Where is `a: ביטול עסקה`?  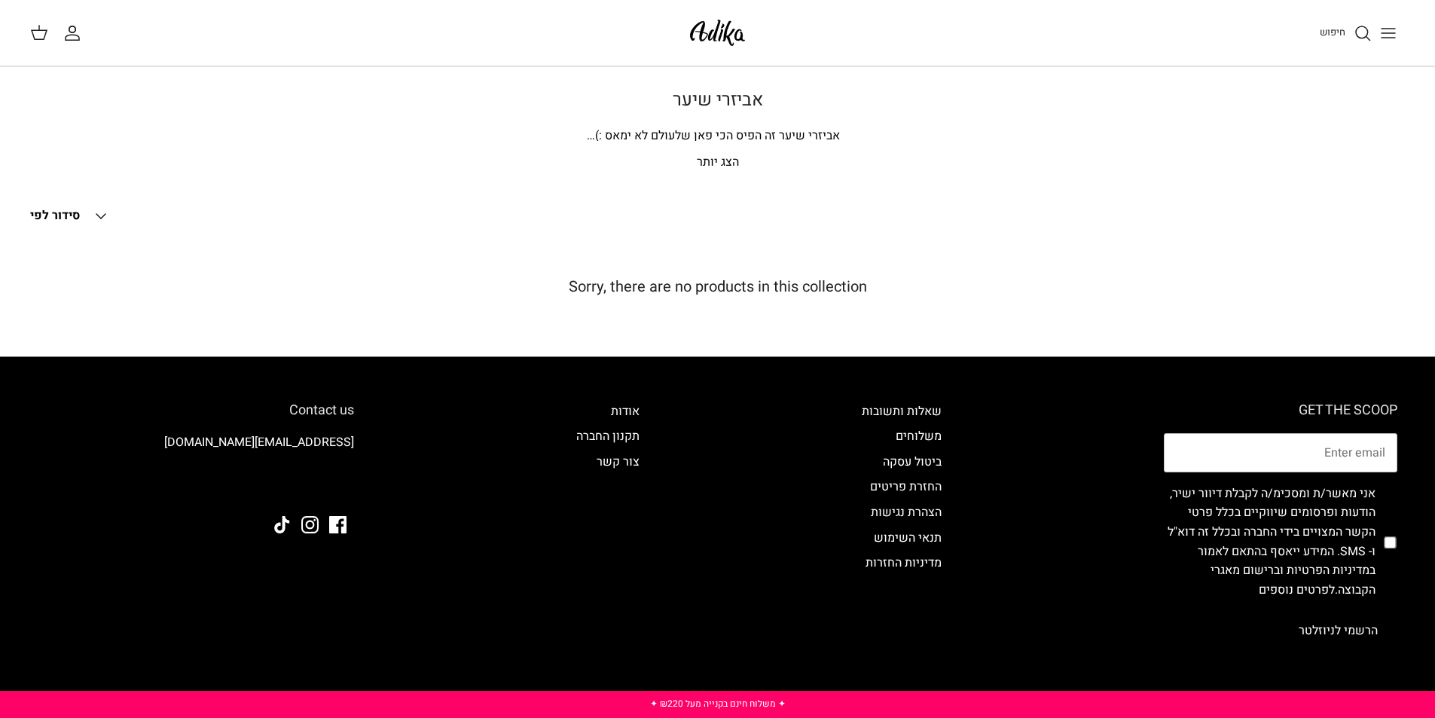 a: ביטול עסקה is located at coordinates (912, 462).